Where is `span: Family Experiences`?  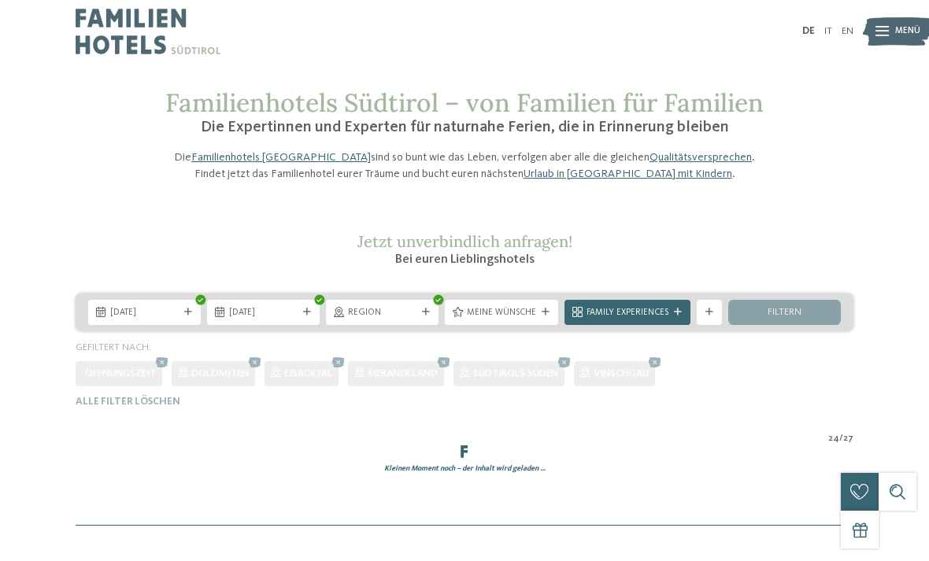
span: Family Experiences is located at coordinates (627, 313).